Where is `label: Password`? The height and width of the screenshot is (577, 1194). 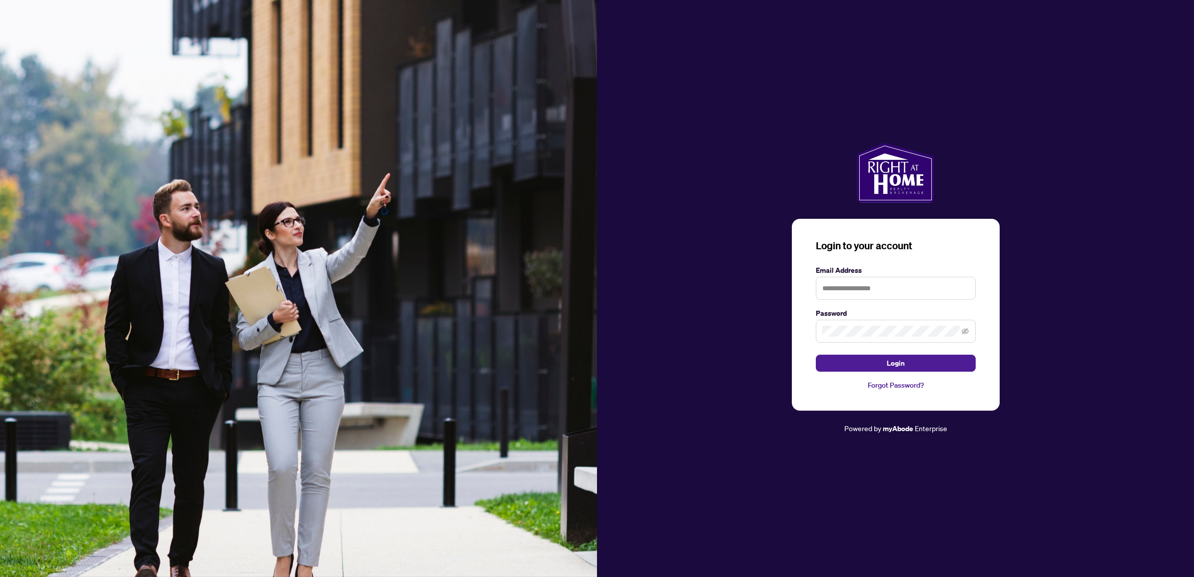
label: Password is located at coordinates (896, 313).